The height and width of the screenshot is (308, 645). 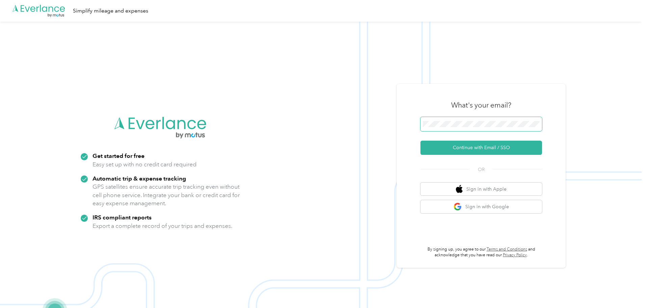 I want to click on strong: Get started for free, so click(x=119, y=155).